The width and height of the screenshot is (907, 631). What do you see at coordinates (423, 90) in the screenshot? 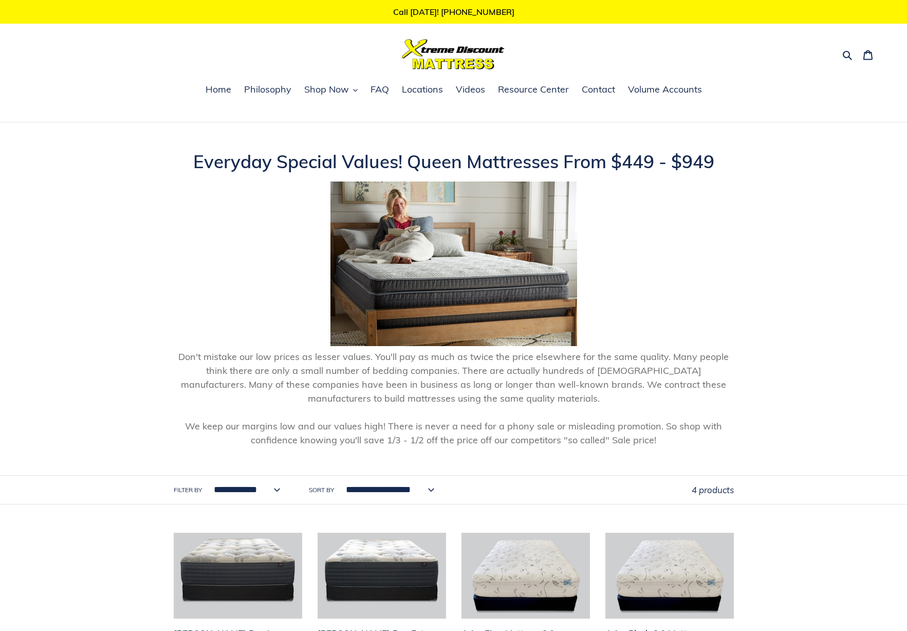
I see `a: Locations` at bounding box center [423, 90].